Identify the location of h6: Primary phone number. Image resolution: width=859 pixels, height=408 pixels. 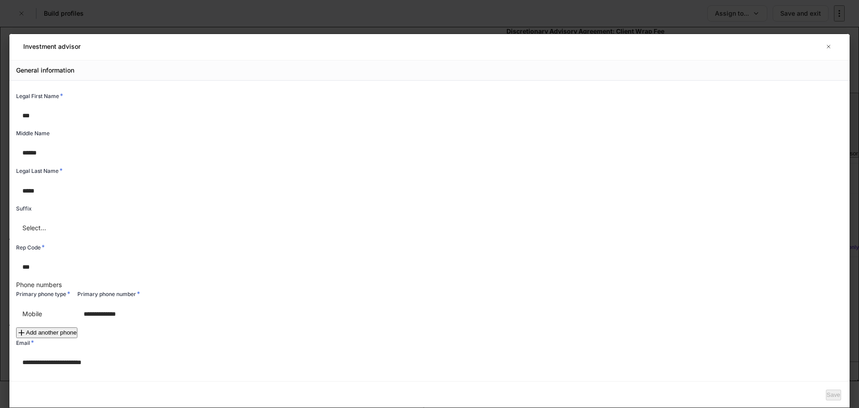
(109, 293).